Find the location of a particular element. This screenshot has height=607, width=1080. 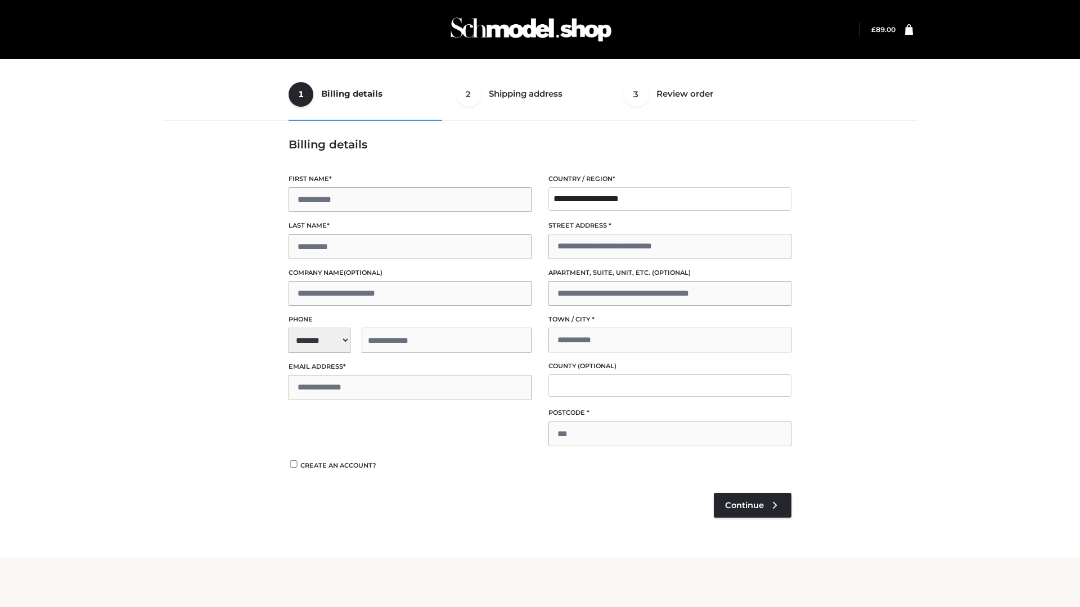

label: Town / City is located at coordinates (670, 319).